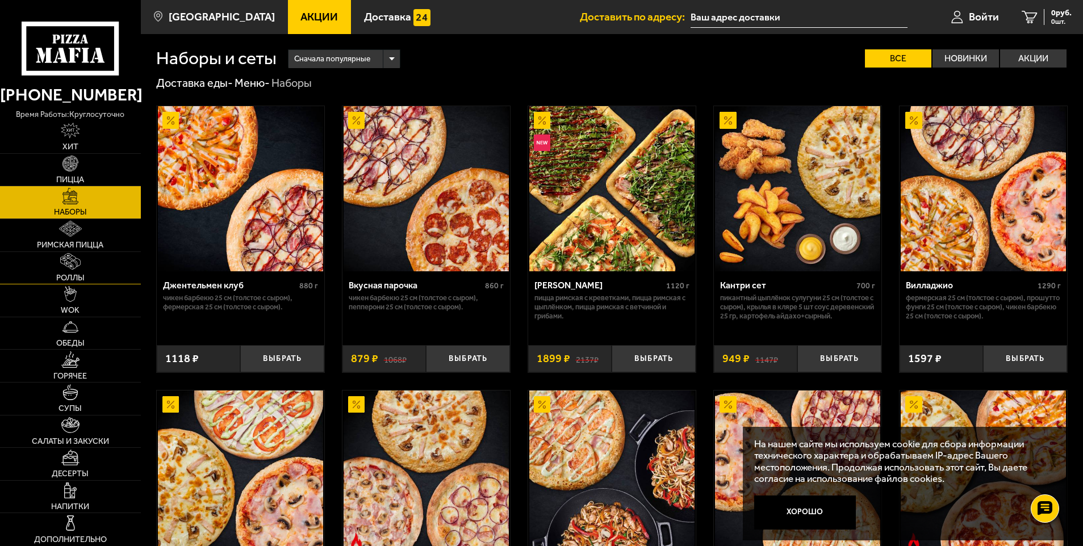 The image size is (1083, 546). I want to click on p: Пикантный цыплёнок сулугуни 25 см (толстое с сыром), крылья в кляре 5 шт соус деревенский 25 гр, ..., so click(797, 307).